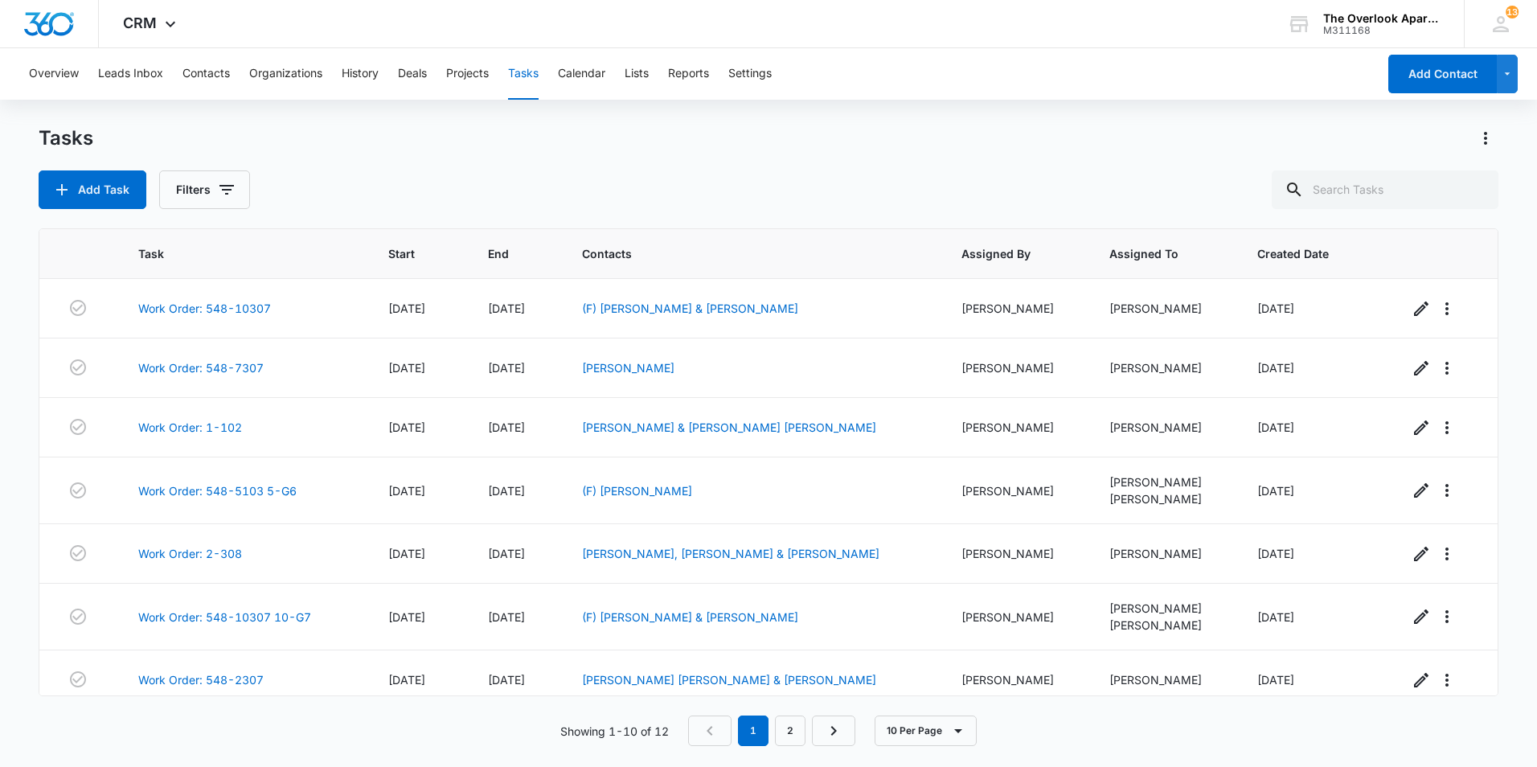  Describe the element at coordinates (834, 731) in the screenshot. I see `a: Next Page` at that location.